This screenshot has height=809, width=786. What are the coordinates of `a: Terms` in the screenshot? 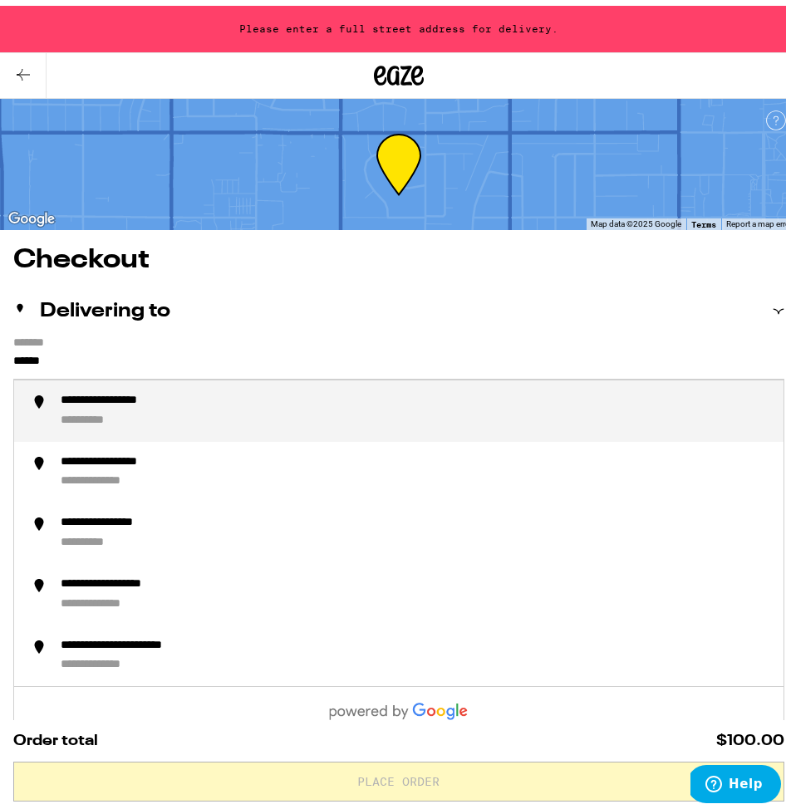 It's located at (704, 218).